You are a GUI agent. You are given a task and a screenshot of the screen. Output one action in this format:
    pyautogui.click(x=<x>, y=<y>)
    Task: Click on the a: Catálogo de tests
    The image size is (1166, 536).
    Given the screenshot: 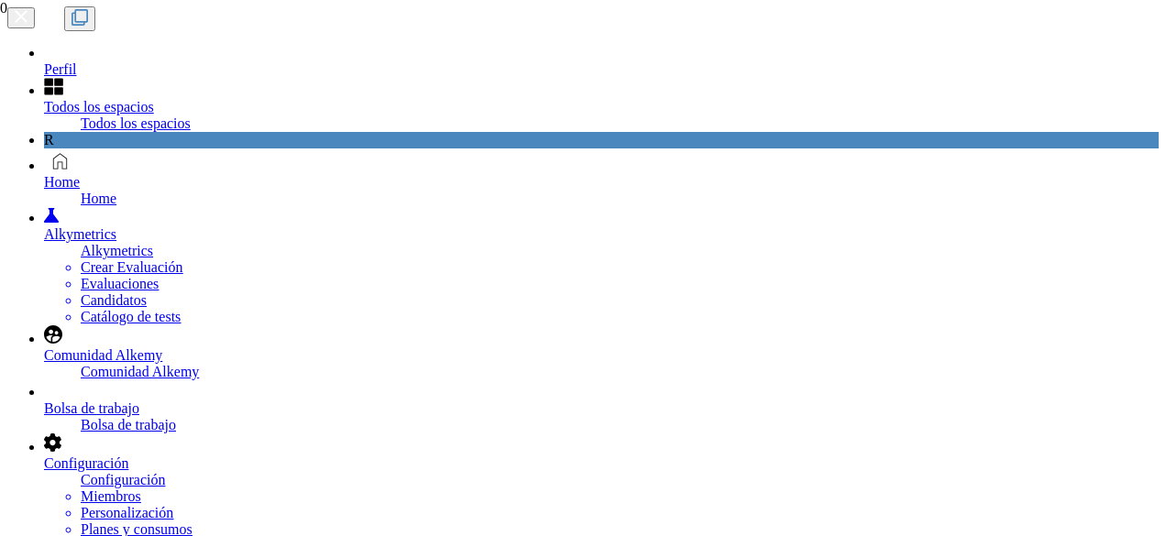 What is the action you would take?
    pyautogui.click(x=130, y=316)
    